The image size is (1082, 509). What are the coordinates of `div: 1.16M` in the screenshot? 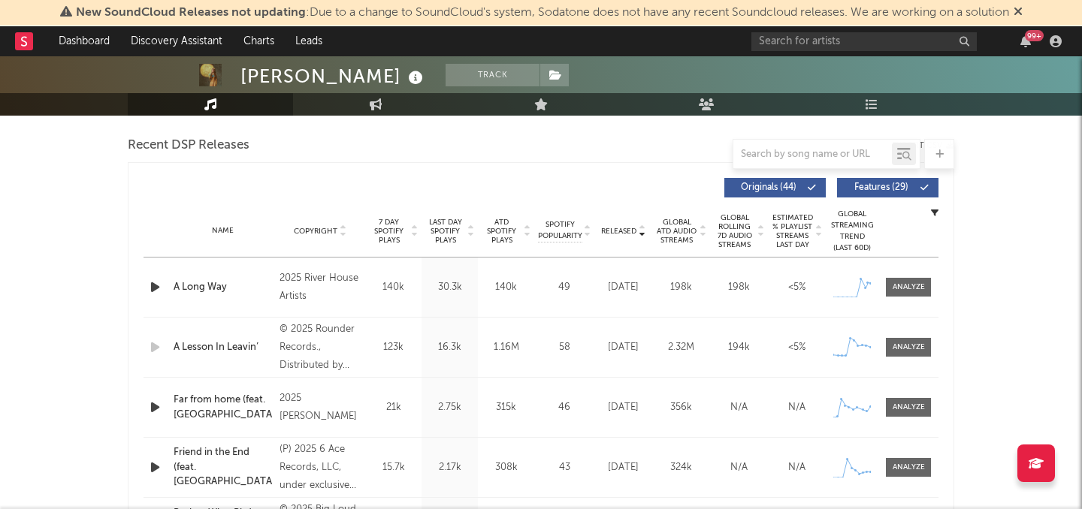 It's located at (506, 348).